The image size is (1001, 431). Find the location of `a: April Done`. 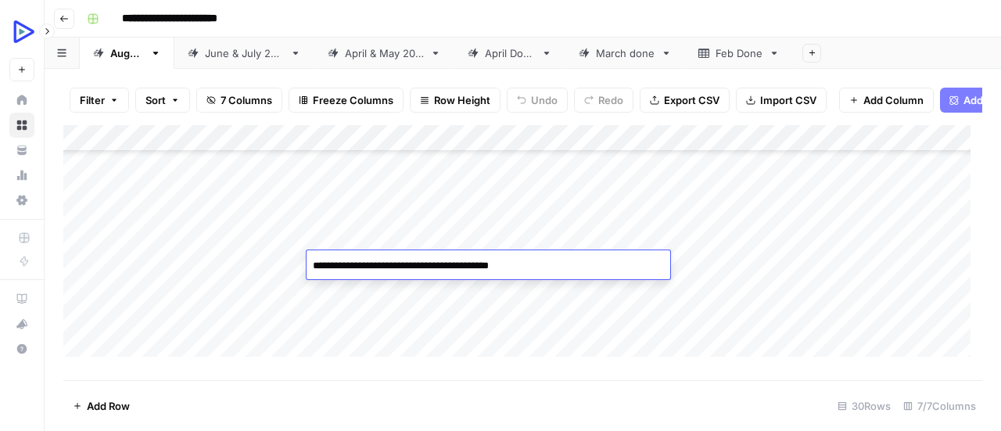

a: April Done is located at coordinates (510, 53).